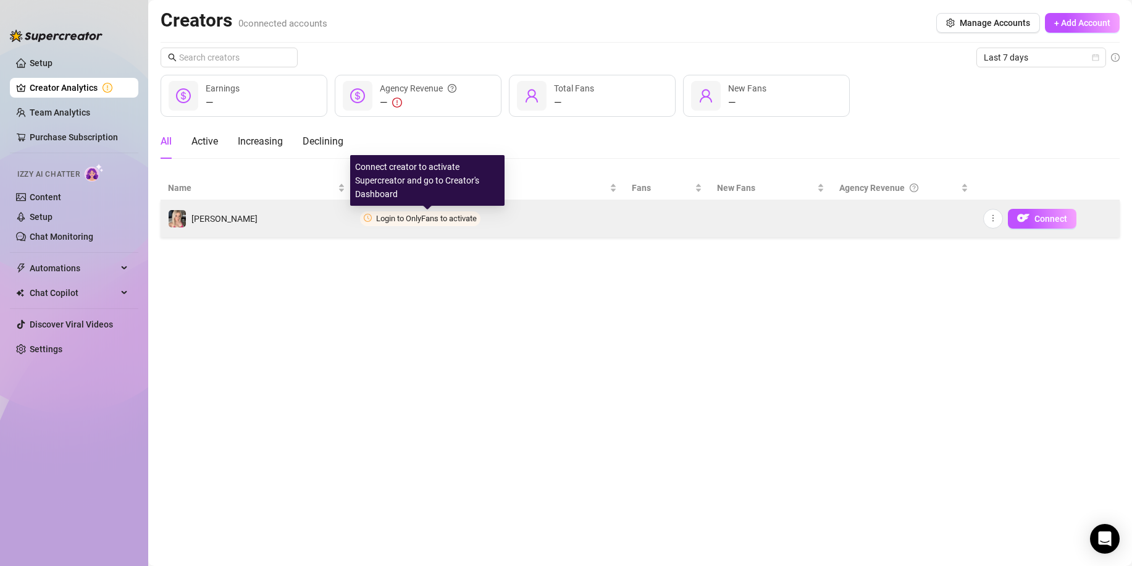 The height and width of the screenshot is (566, 1132). Describe the element at coordinates (662, 188) in the screenshot. I see `span: Fans` at that location.